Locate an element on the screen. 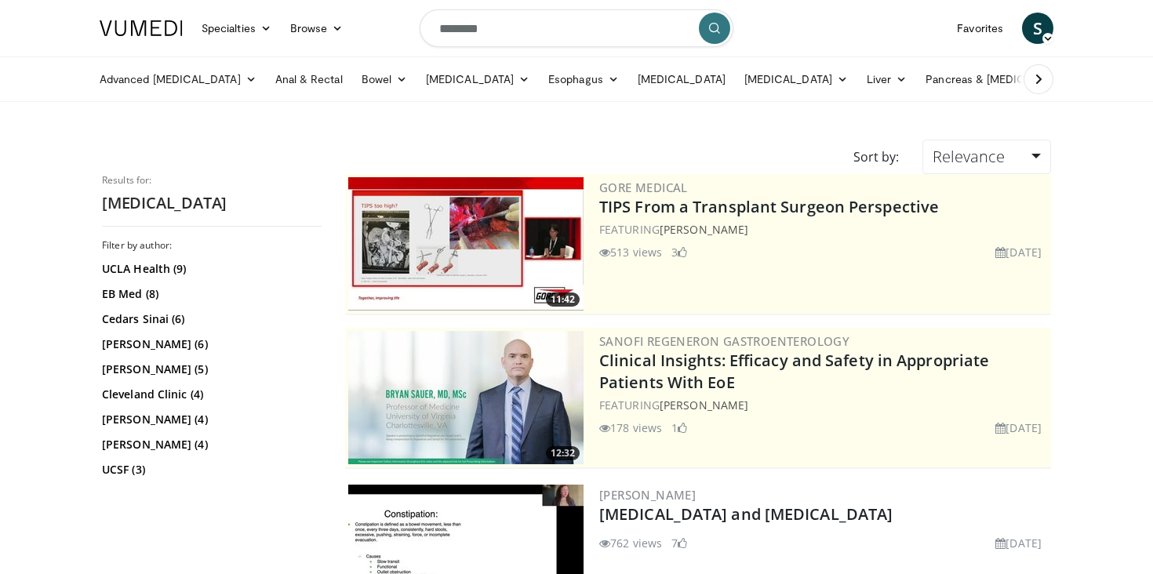  a: 12:32 is located at coordinates (466, 398).